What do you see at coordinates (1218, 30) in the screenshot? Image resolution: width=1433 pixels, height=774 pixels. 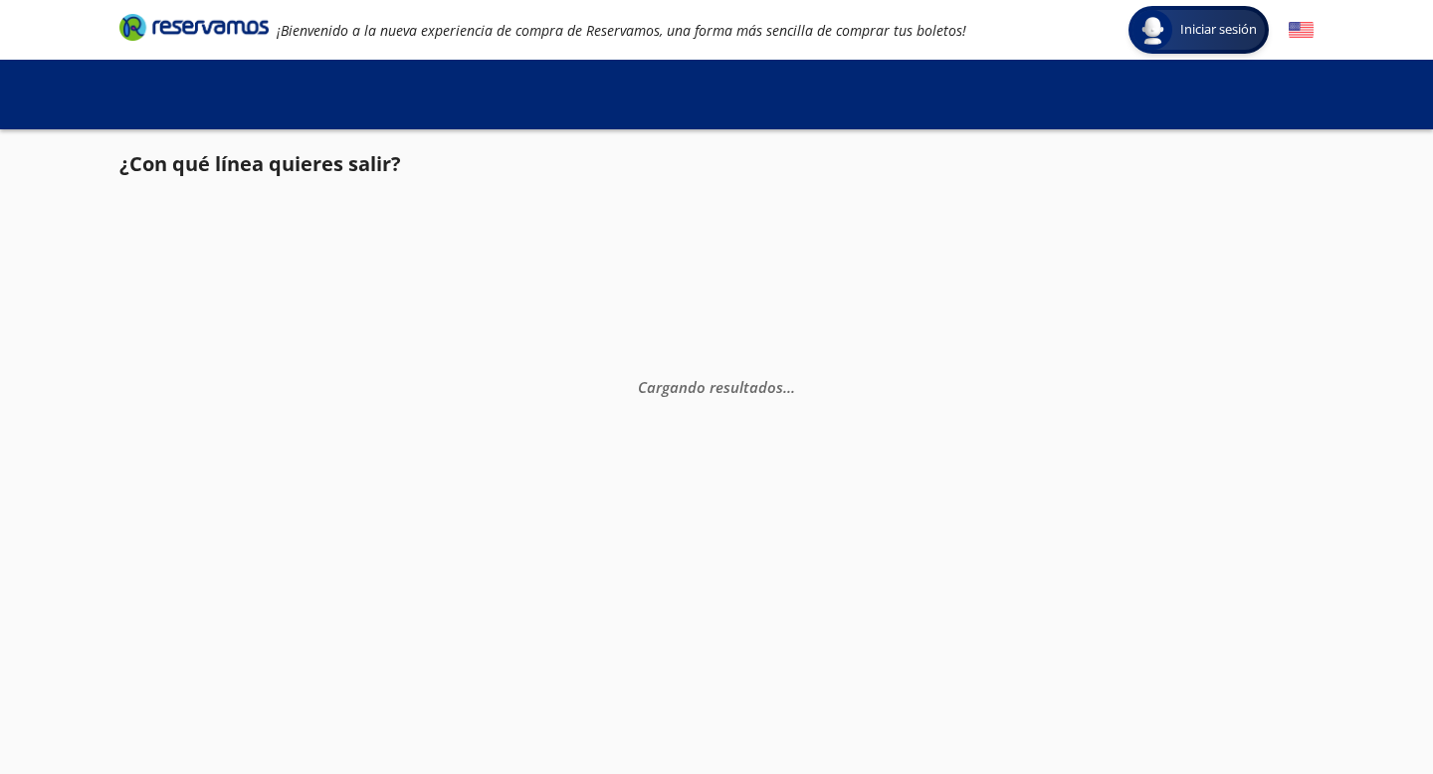 I see `span: Iniciar sesión` at bounding box center [1218, 30].